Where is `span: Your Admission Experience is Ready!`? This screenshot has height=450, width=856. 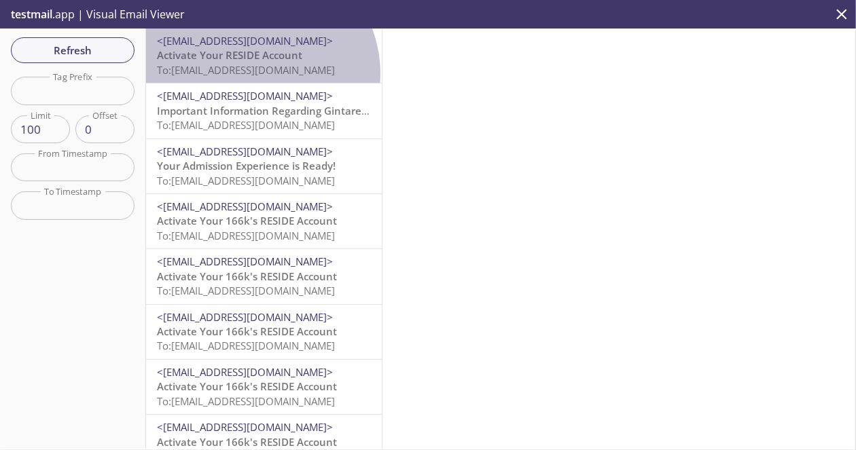
span: Your Admission Experience is Ready! is located at coordinates (246, 166).